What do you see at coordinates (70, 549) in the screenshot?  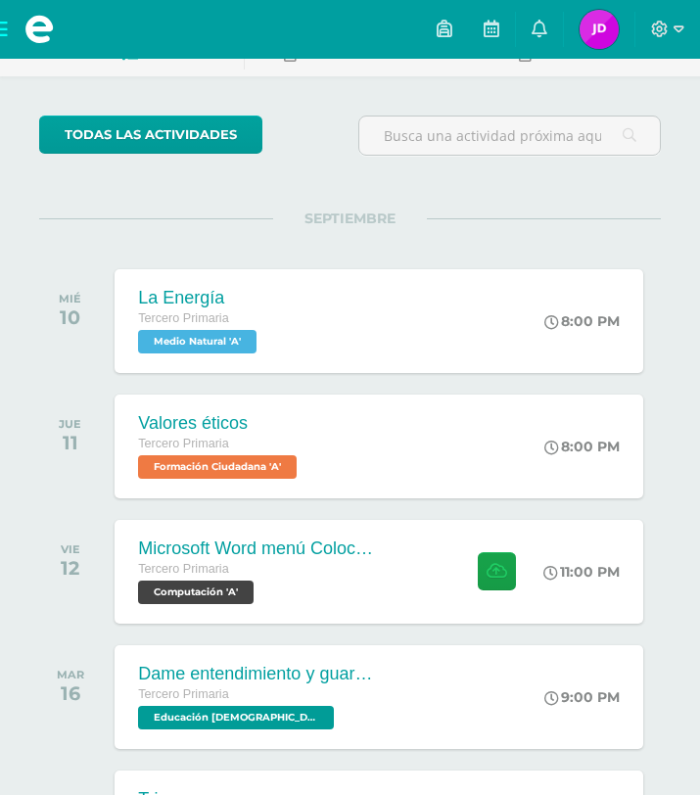 I see `div: VIE` at bounding box center [70, 549].